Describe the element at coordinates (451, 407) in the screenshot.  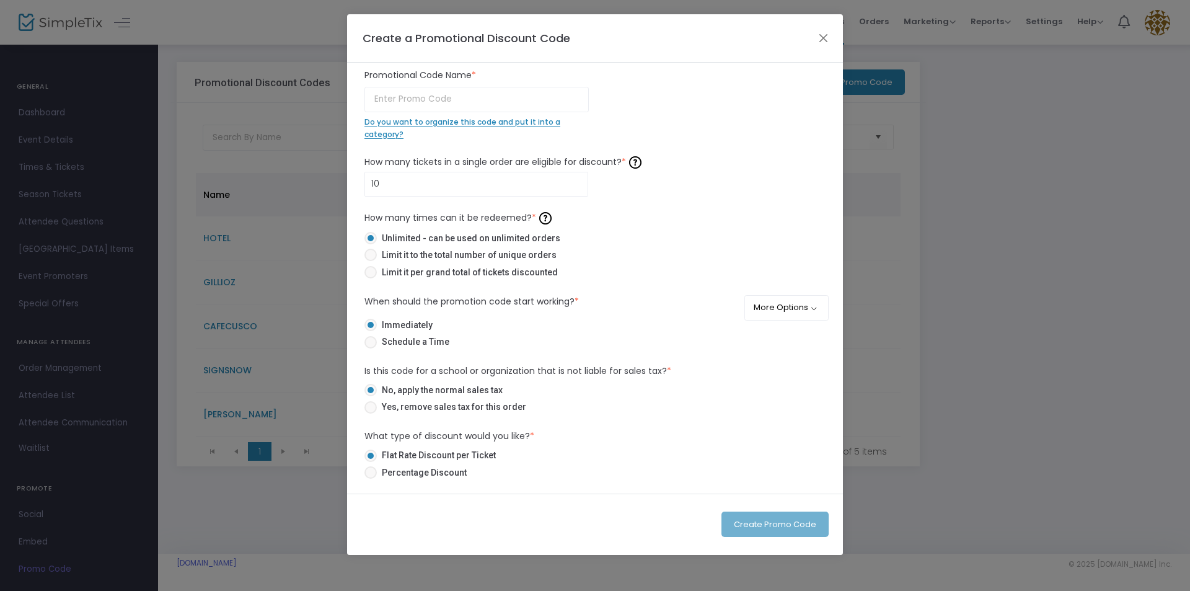
I see `span: Yes, remove sales tax for this order` at that location.